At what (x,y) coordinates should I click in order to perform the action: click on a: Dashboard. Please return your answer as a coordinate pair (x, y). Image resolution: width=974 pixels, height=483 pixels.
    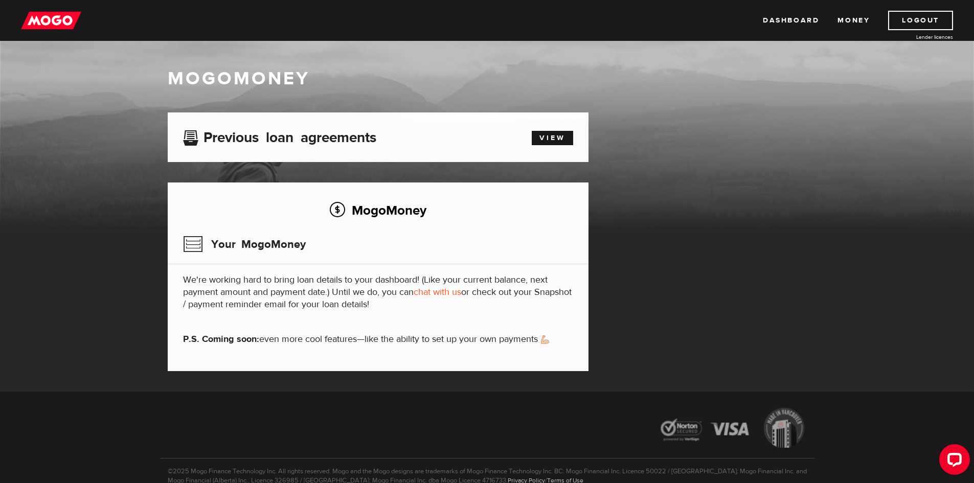
    Looking at the image, I should click on (791, 20).